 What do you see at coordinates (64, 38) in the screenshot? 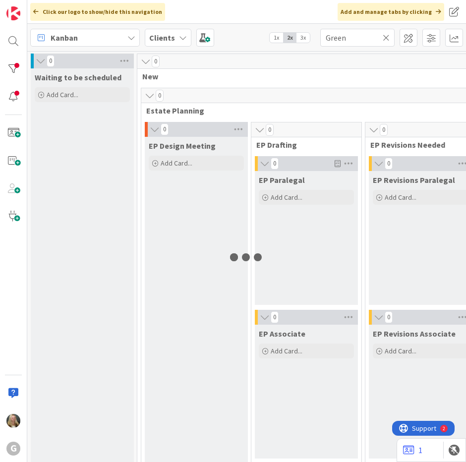
I see `span: Kanban` at bounding box center [64, 38].